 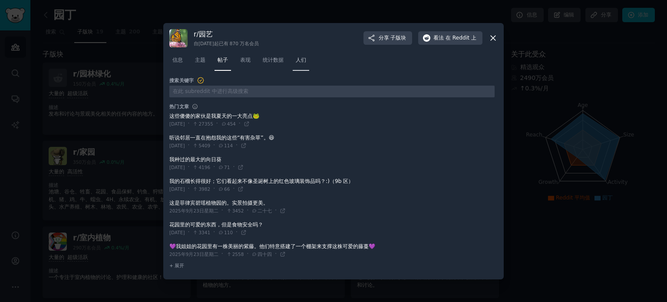 I want to click on font: 四十四, so click(x=264, y=254).